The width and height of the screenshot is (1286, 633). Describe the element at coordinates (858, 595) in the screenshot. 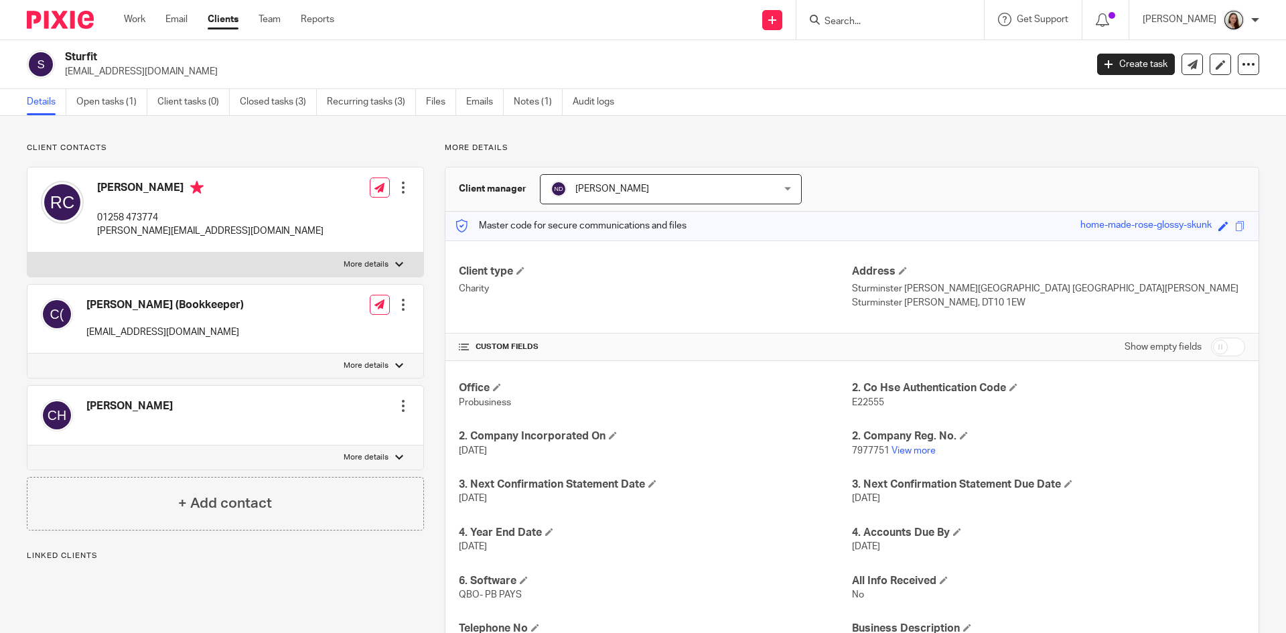

I see `span: No` at that location.